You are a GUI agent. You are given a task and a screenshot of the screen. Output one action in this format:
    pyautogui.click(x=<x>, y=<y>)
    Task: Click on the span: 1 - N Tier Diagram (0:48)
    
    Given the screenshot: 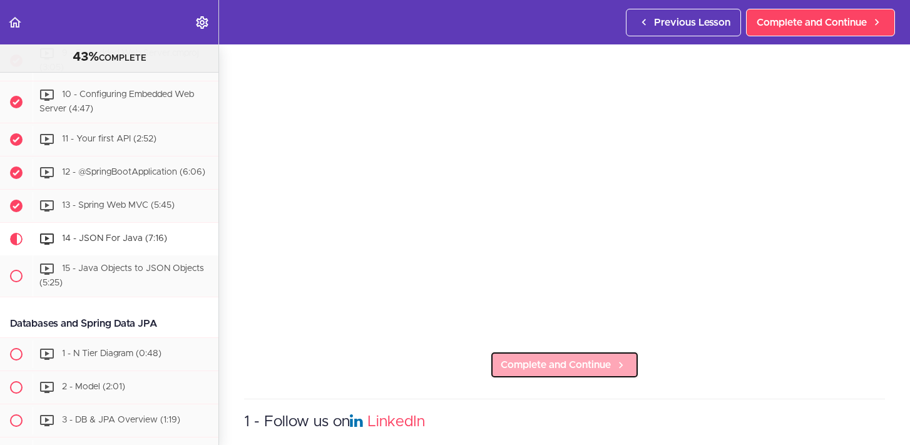 What is the action you would take?
    pyautogui.click(x=111, y=354)
    